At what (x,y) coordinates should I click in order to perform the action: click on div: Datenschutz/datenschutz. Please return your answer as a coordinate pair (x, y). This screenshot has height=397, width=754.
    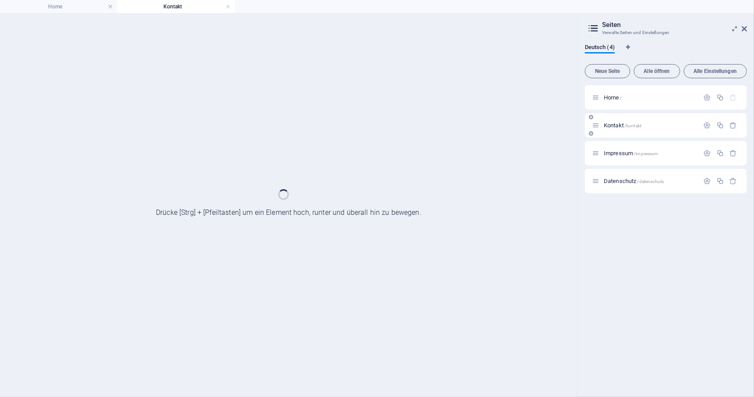
    Looking at the image, I should click on (650, 181).